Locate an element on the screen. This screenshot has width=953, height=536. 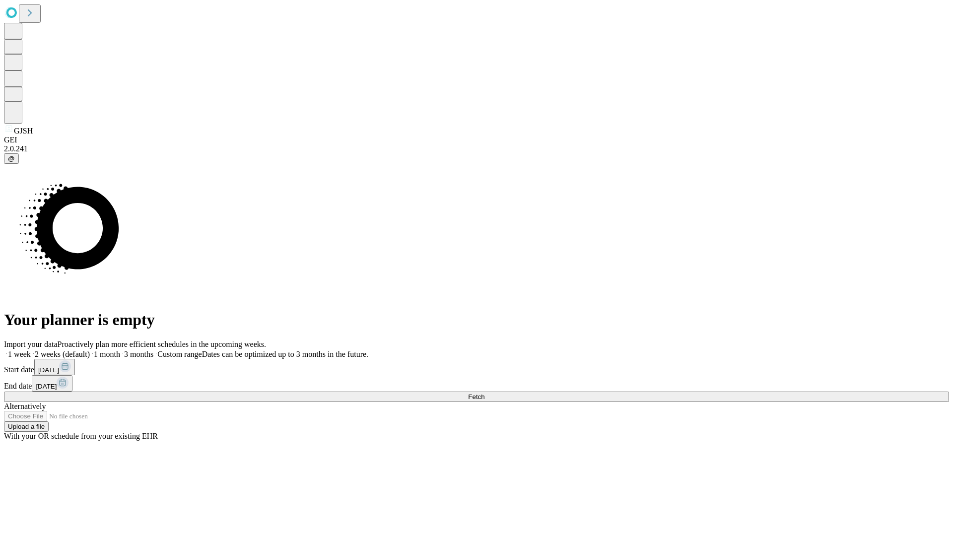
button: Fetch is located at coordinates (477, 397).